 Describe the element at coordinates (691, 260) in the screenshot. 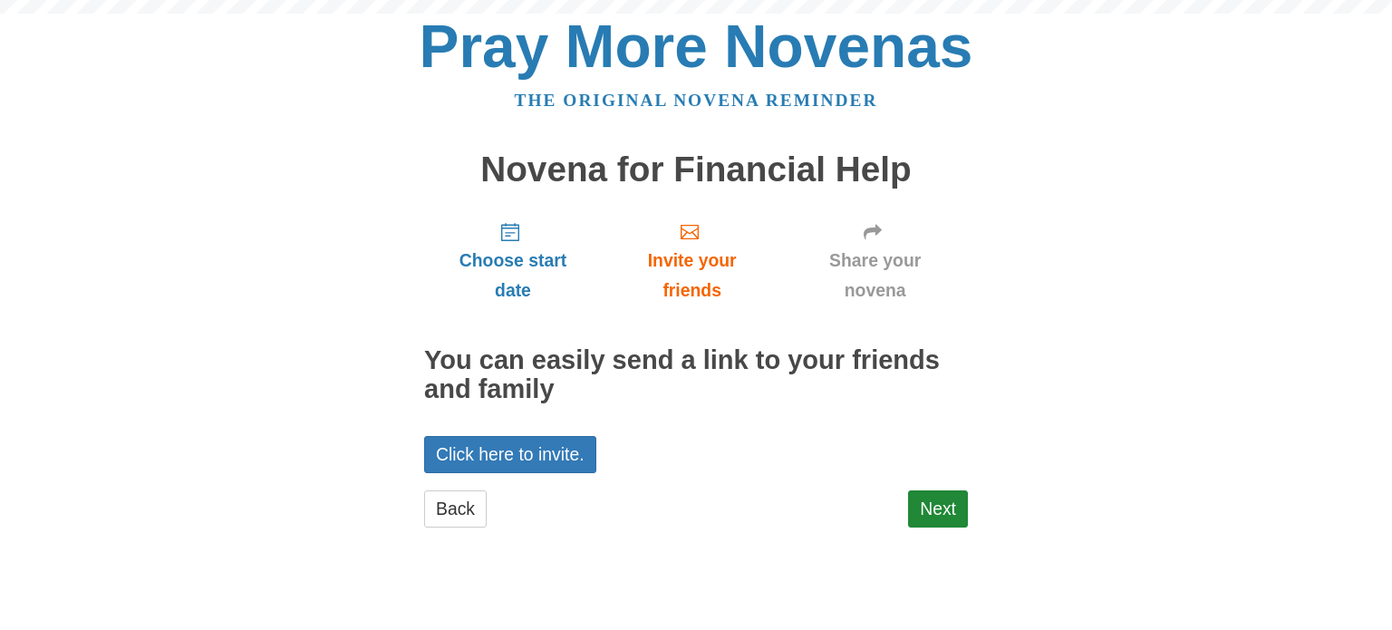

I see `a: Invite your friends` at that location.